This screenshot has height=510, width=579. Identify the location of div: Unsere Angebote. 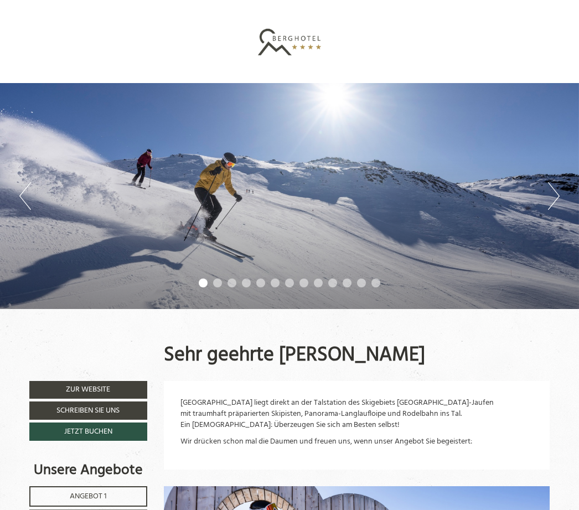
(88, 470).